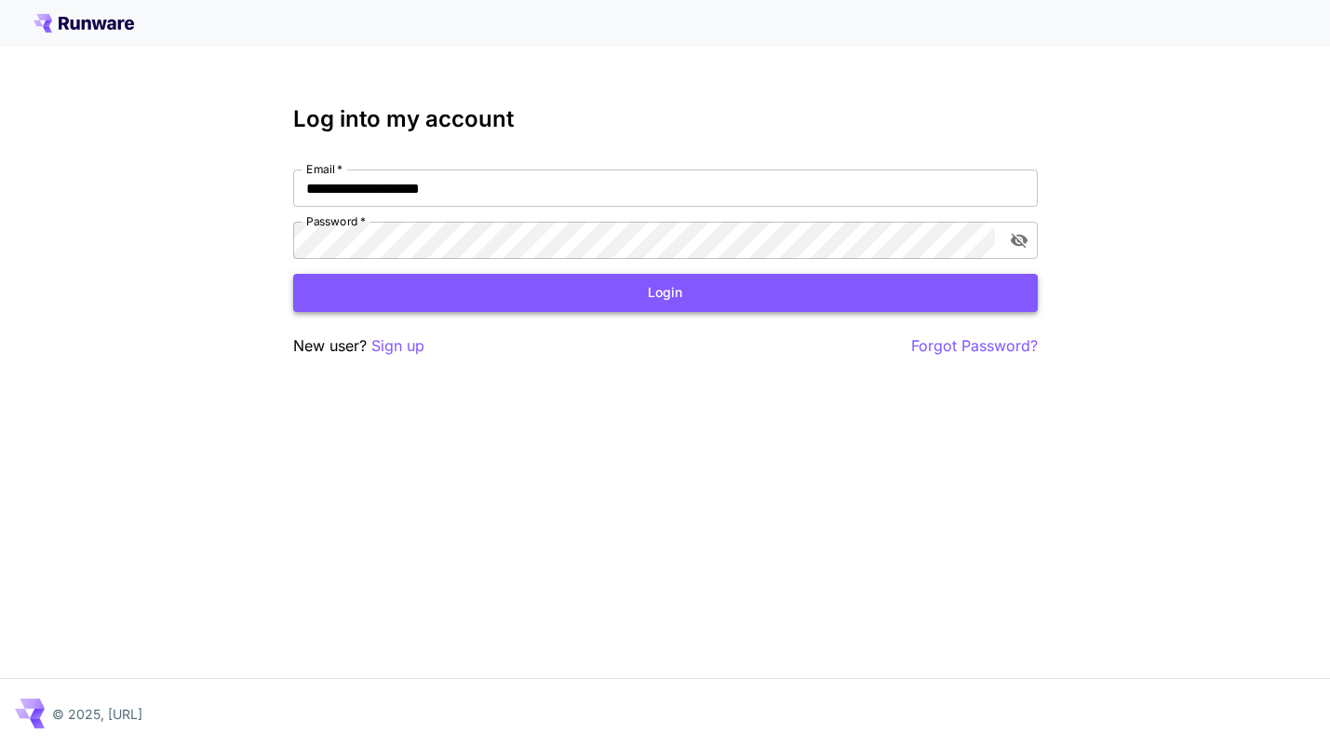 The height and width of the screenshot is (748, 1330). I want to click on label: Password, so click(336, 221).